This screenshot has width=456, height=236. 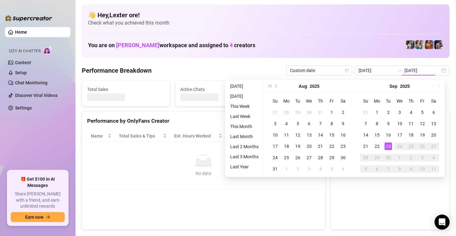 I want to click on img: JG, so click(x=429, y=45).